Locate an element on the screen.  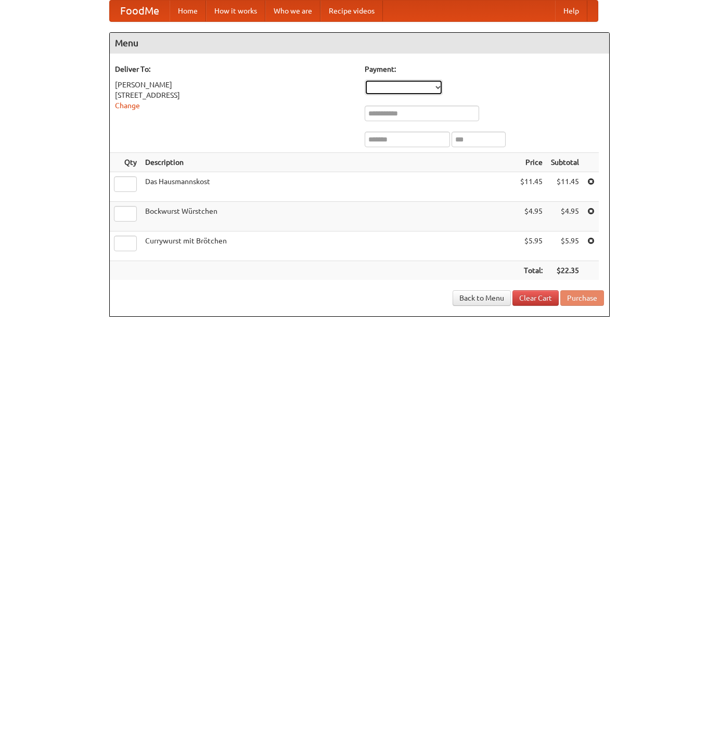
th: Total: is located at coordinates (531, 270).